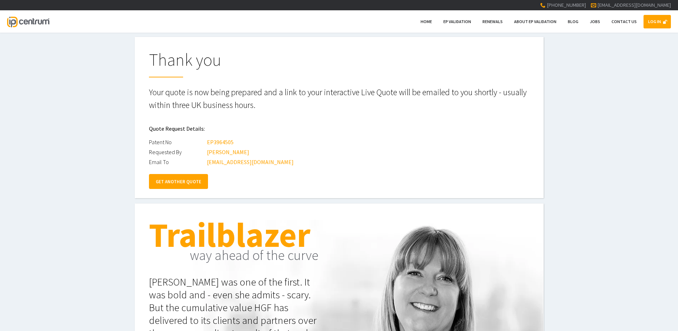 The width and height of the screenshot is (678, 331). I want to click on div: Requested By, so click(177, 152).